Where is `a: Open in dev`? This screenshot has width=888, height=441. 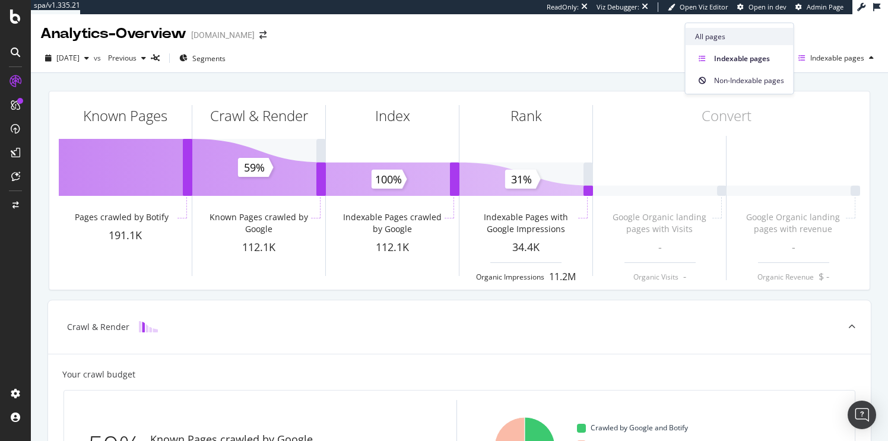
a: Open in dev is located at coordinates (762, 7).